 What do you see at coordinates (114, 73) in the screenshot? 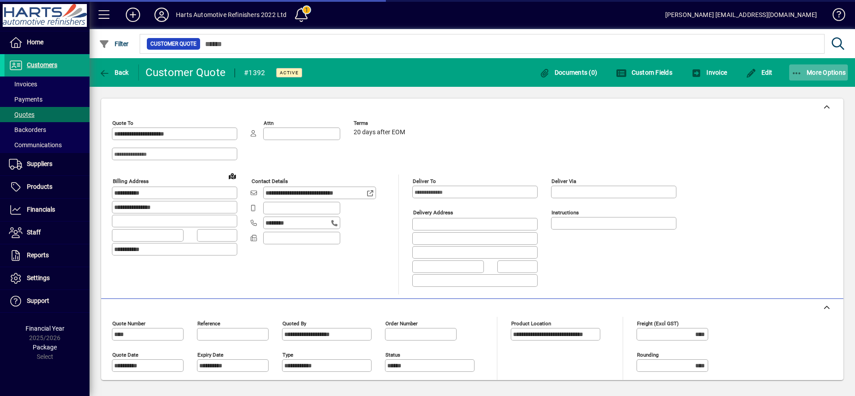
I see `span: Back` at bounding box center [114, 73].